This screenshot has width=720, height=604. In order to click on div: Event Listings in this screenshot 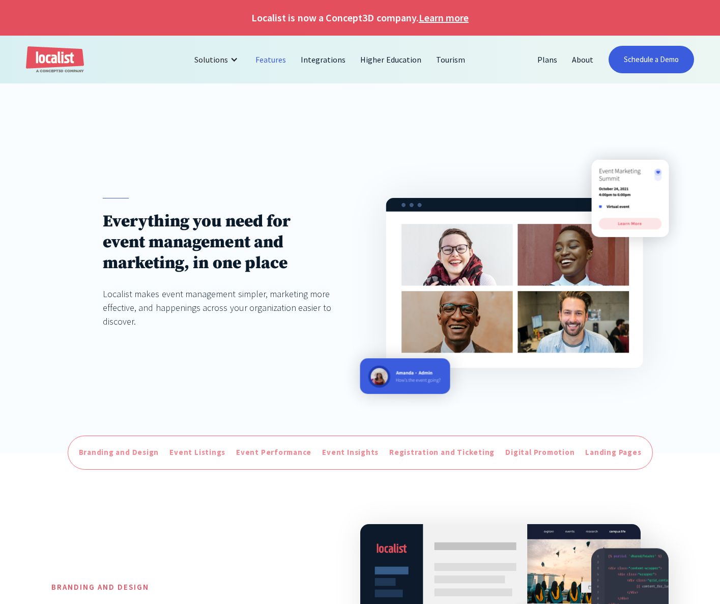, I will do `click(198, 453)`.